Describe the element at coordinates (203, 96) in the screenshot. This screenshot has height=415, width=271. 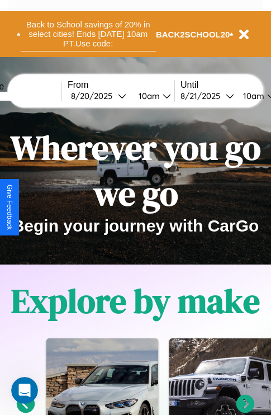
I see `div: 8 / 21 / 2025` at that location.